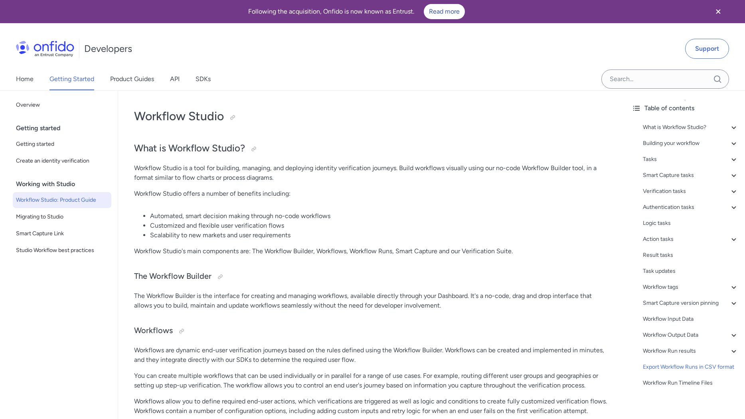 The height and width of the screenshot is (419, 745). I want to click on div: Task updates, so click(691, 271).